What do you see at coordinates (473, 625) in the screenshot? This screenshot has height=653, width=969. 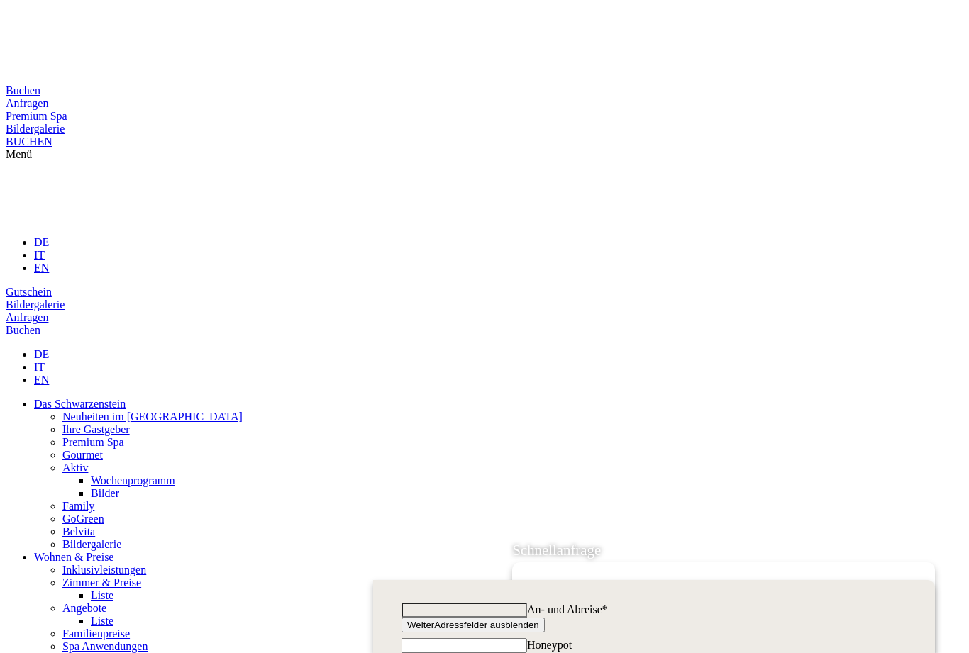 I see `button: WeiterAdressfelder ausblenden` at bounding box center [473, 625].